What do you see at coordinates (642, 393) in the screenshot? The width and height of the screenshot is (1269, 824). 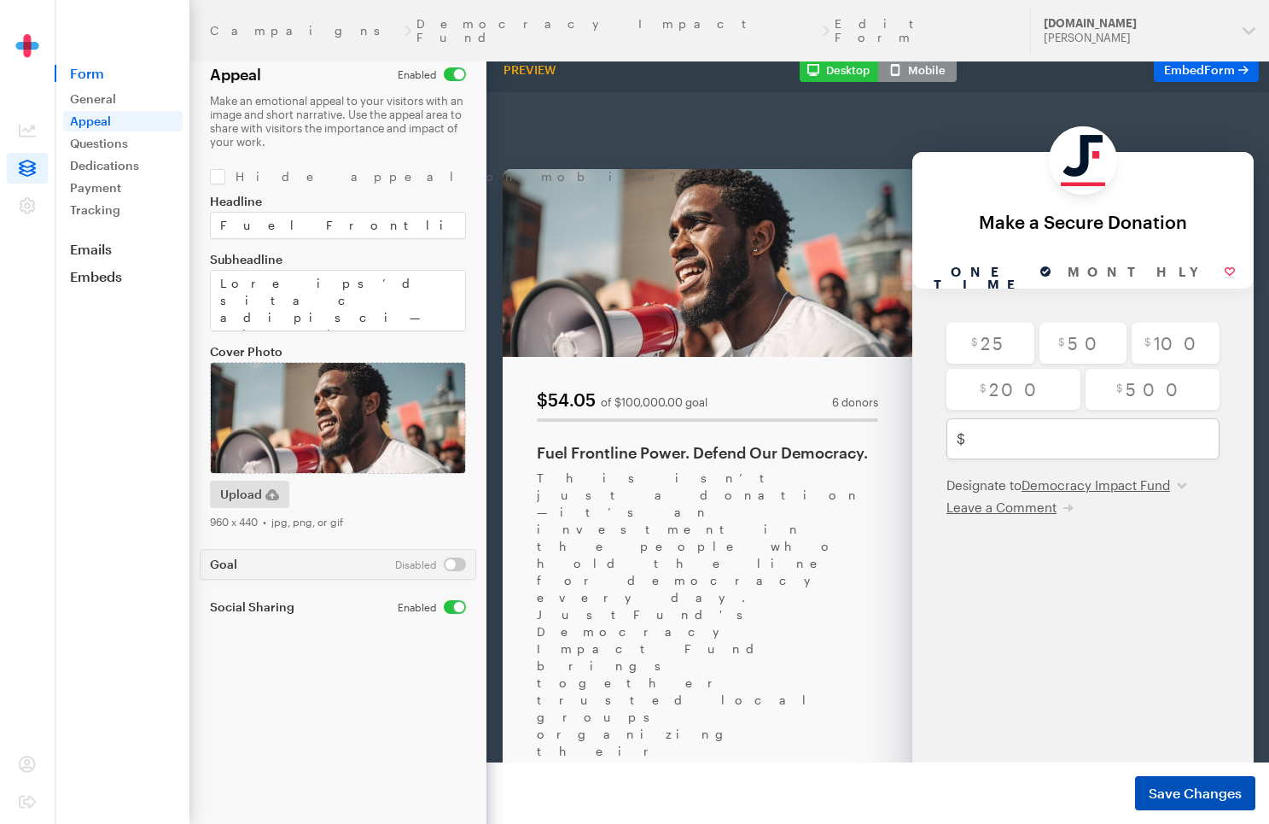 I see `div: Designate to` at bounding box center [642, 393].